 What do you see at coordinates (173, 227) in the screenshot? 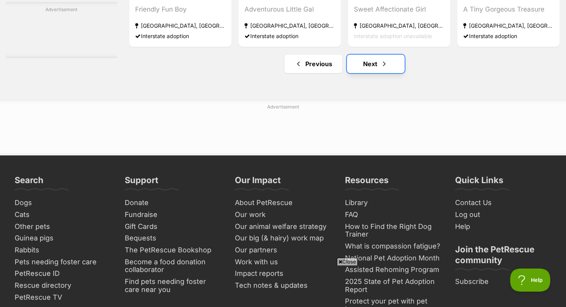
I see `a: Gift Cards` at bounding box center [173, 227].